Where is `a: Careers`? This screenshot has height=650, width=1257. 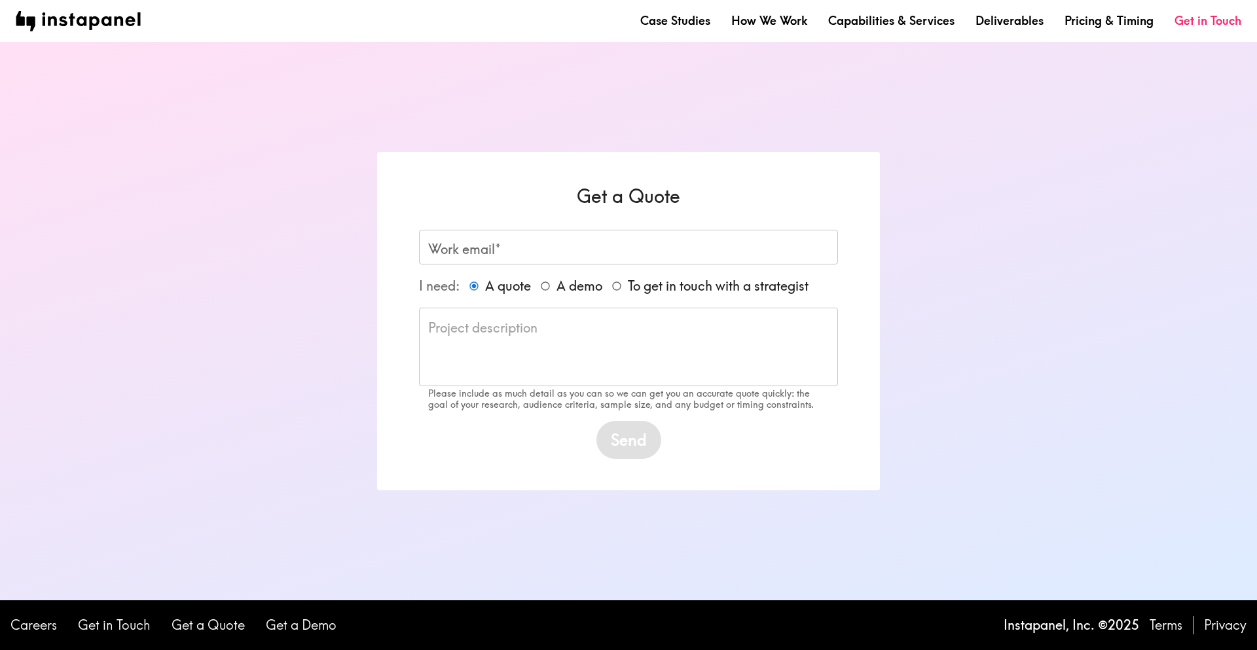
a: Careers is located at coordinates (33, 625).